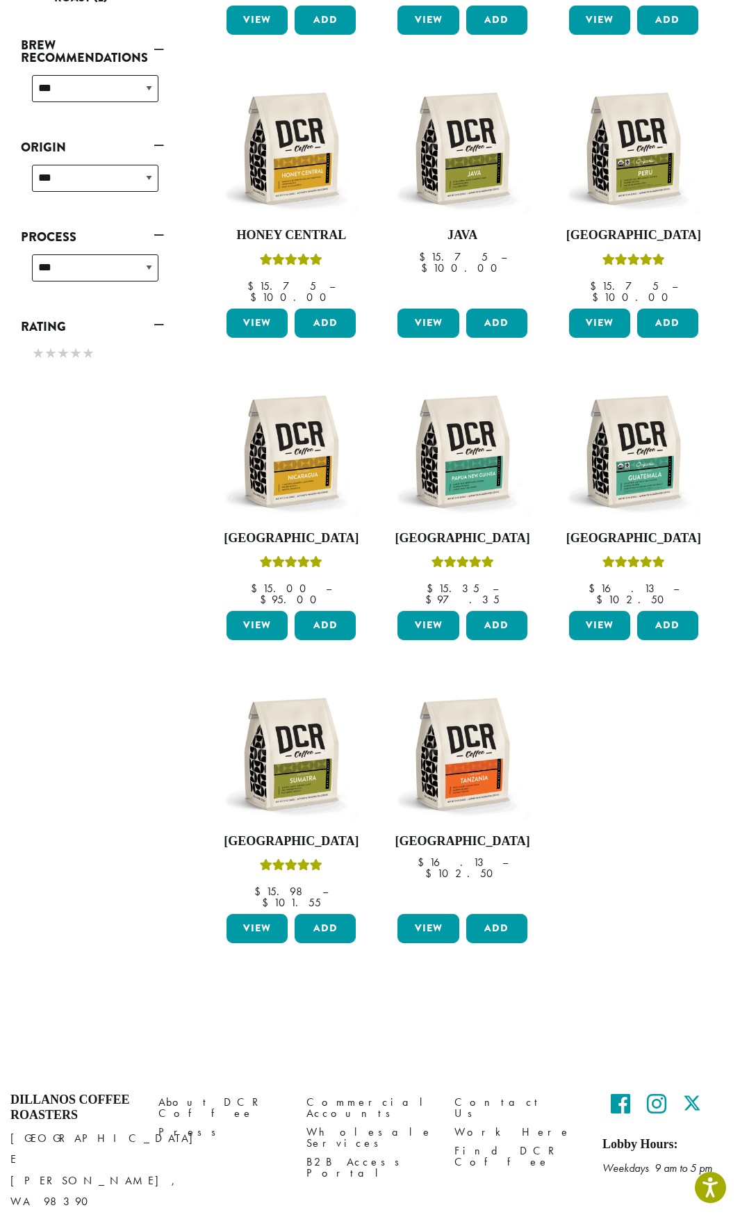 This screenshot has width=740, height=1217. I want to click on a: Process, so click(92, 237).